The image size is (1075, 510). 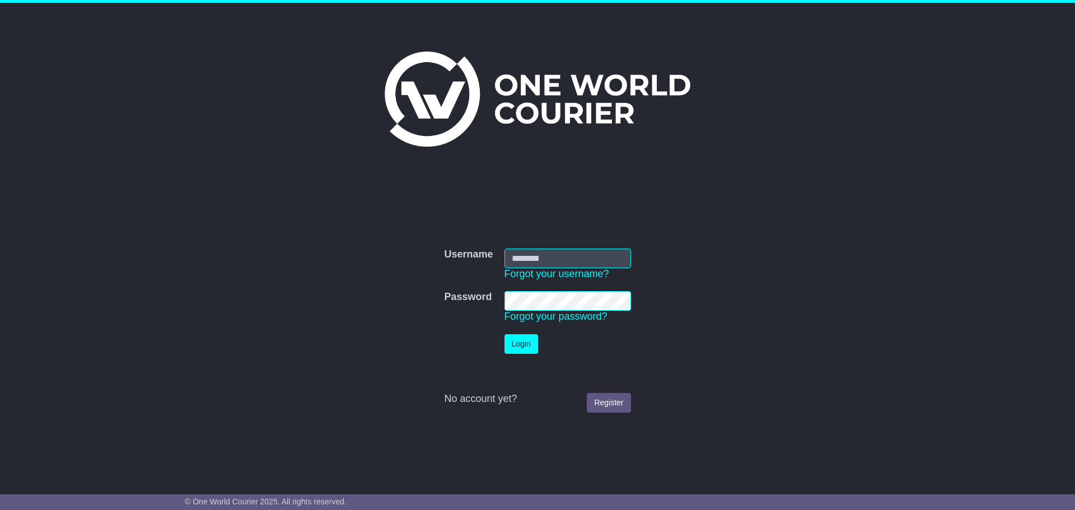 I want to click on div: No account yet?, so click(x=537, y=399).